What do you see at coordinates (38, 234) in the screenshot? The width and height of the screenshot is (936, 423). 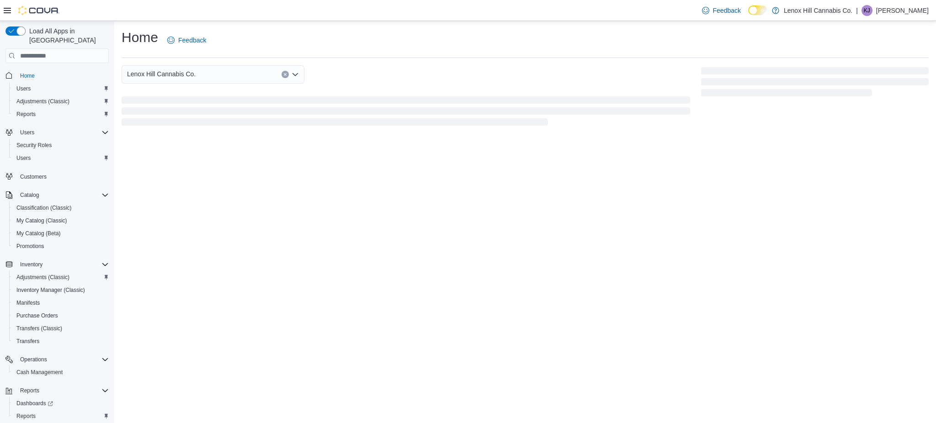 I see `a: My Catalog (Beta)` at bounding box center [38, 234].